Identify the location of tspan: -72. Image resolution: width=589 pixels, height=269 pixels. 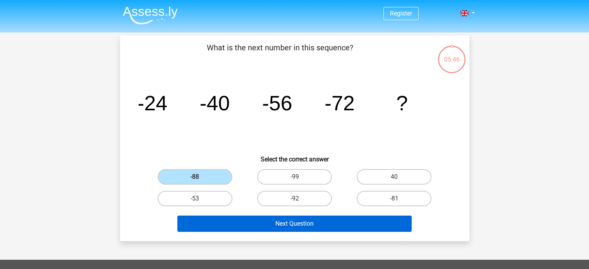
(340, 103).